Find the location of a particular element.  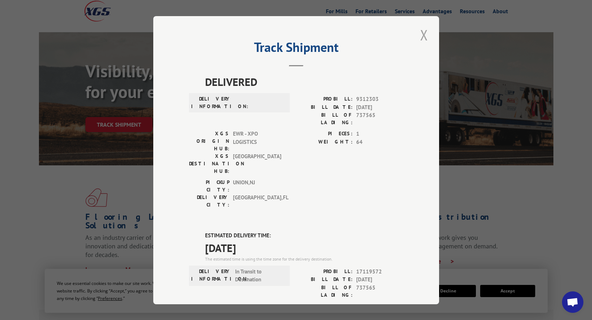

span: DELIVERED is located at coordinates (304, 81).